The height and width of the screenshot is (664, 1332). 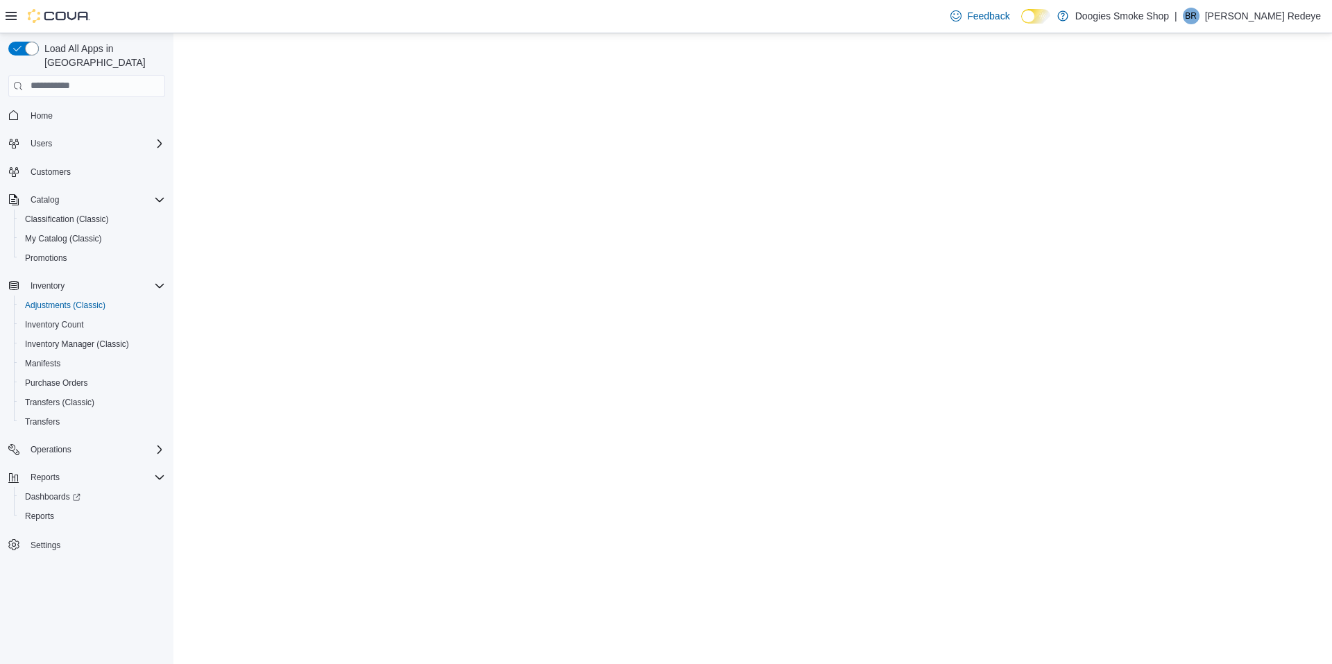 What do you see at coordinates (40, 516) in the screenshot?
I see `a: Reports` at bounding box center [40, 516].